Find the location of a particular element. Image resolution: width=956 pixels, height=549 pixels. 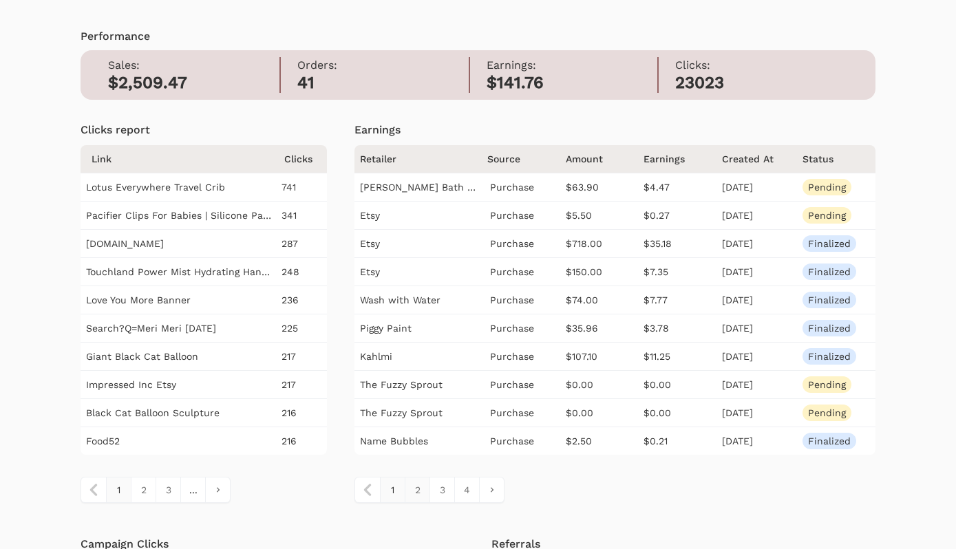

td: $3.78 is located at coordinates (680, 328).